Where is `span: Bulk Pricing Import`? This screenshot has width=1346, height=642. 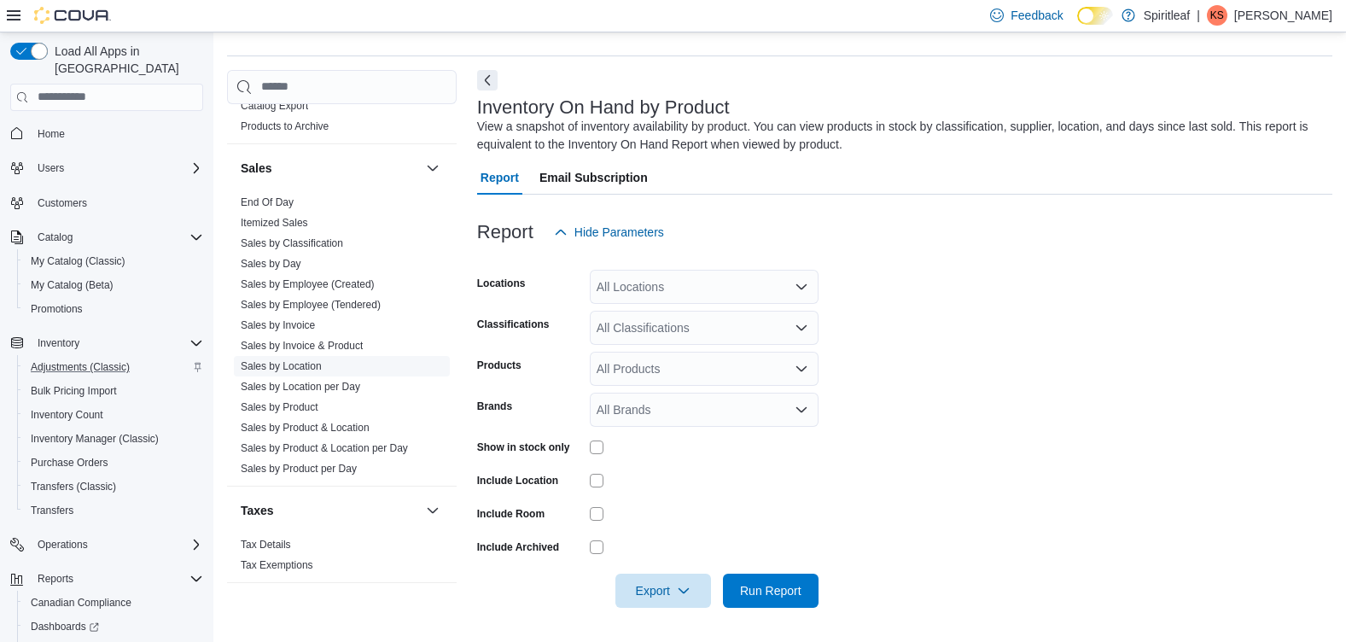 span: Bulk Pricing Import is located at coordinates (113, 391).